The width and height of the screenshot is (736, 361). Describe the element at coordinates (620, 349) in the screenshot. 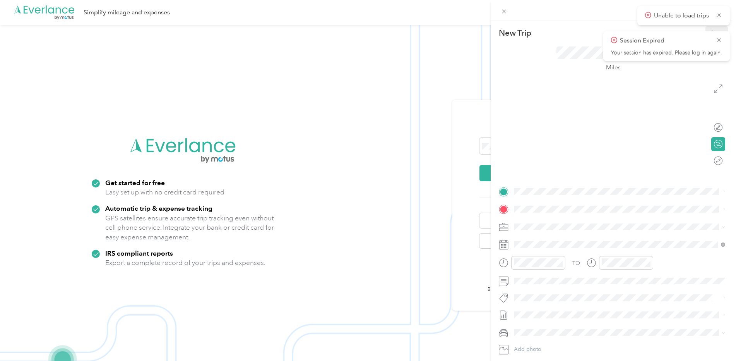

I see `button: Add photo` at that location.